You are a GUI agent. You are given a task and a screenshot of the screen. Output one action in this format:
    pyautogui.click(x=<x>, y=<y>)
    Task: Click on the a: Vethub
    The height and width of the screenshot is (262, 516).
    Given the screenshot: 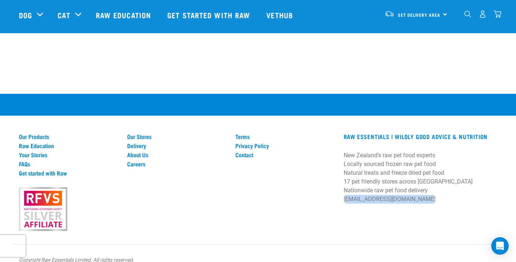 What is the action you would take?
    pyautogui.click(x=280, y=15)
    